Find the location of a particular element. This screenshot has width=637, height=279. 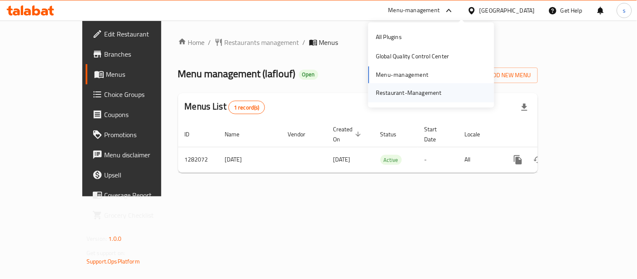

span: Add New Menu is located at coordinates (505, 75).